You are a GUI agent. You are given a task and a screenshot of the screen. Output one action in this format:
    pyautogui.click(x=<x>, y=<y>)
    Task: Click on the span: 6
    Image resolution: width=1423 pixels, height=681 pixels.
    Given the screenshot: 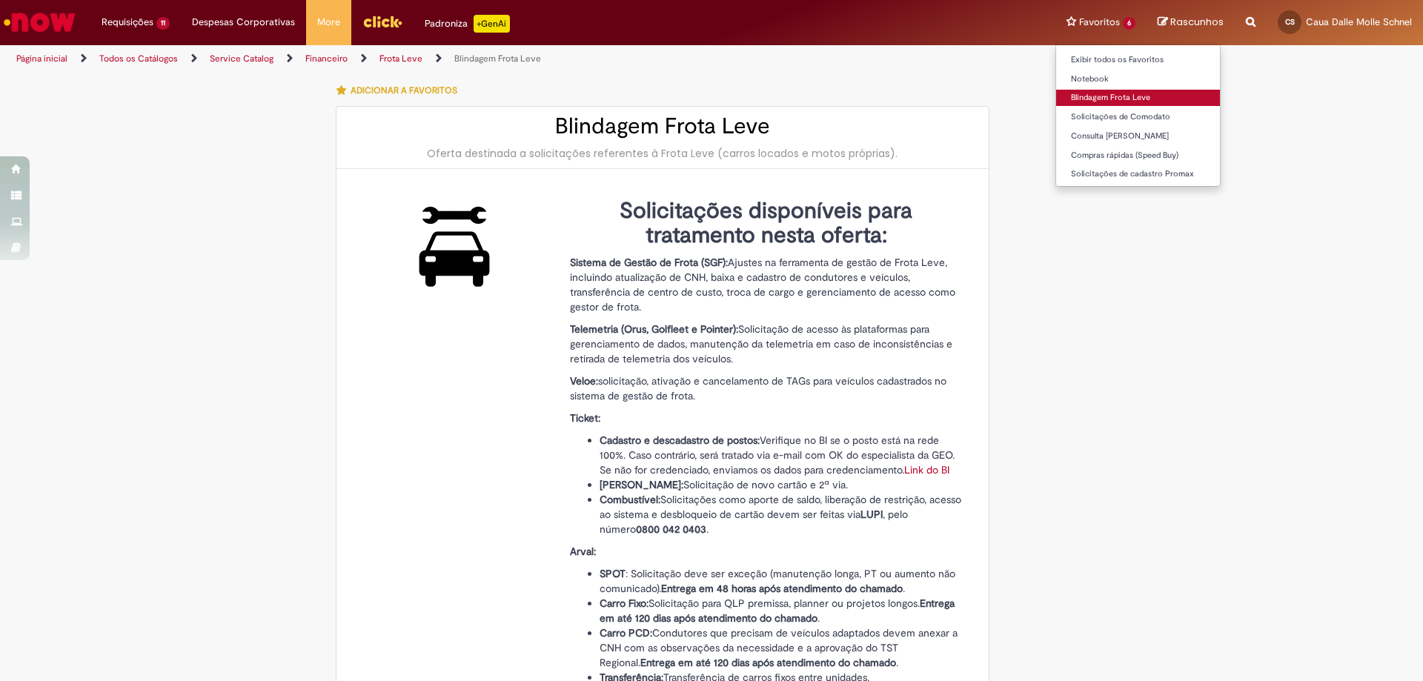 What is the action you would take?
    pyautogui.click(x=1129, y=23)
    